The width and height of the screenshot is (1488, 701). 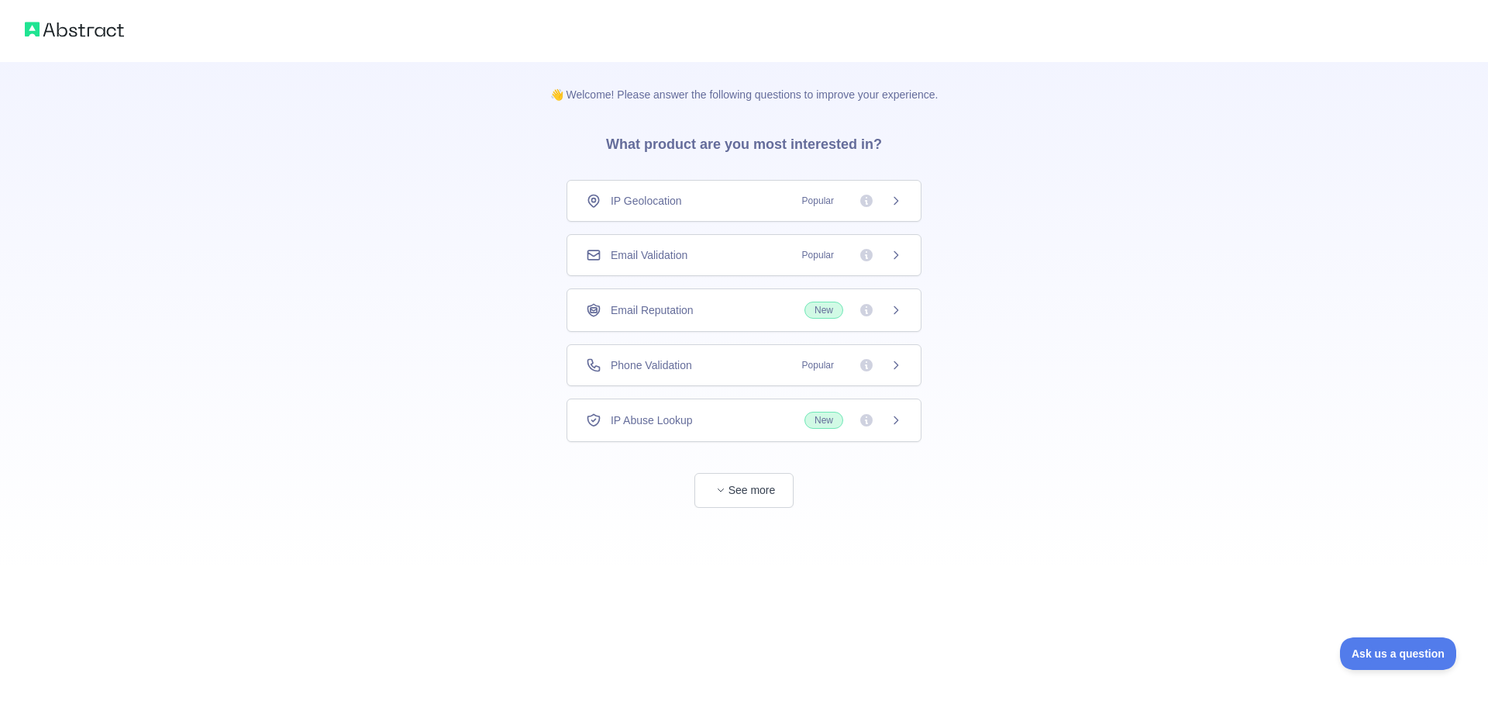 What do you see at coordinates (652, 310) in the screenshot?
I see `span: Email Reputation` at bounding box center [652, 310].